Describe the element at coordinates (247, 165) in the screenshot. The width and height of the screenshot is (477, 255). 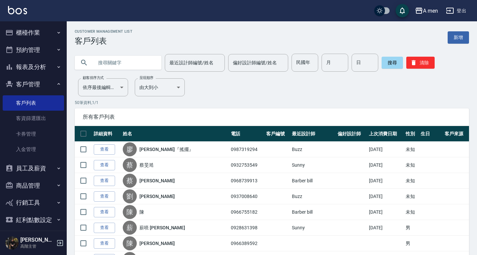
I see `td: 0932753549` at that location.